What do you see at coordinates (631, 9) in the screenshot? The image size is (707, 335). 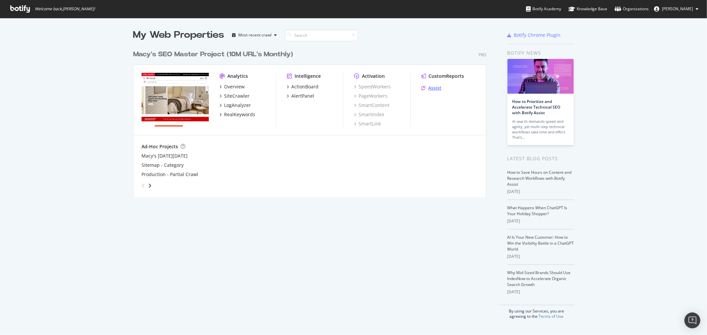 I see `div: Organizations` at bounding box center [631, 9].